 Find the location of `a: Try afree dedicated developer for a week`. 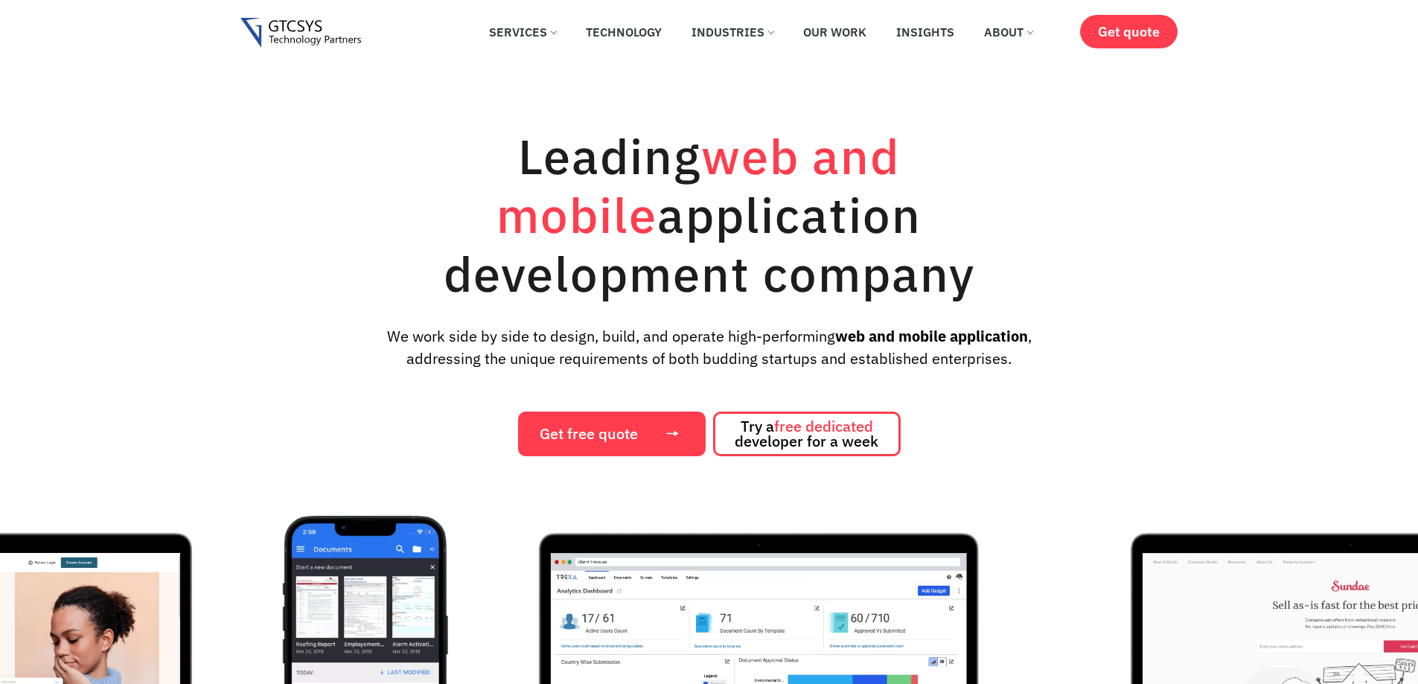

a: Try afree dedicated developer for a week is located at coordinates (807, 434).